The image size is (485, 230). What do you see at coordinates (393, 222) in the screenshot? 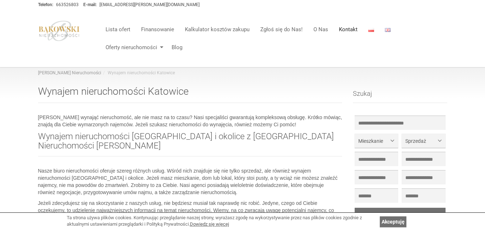
I see `a: Akceptuję` at bounding box center [393, 222].